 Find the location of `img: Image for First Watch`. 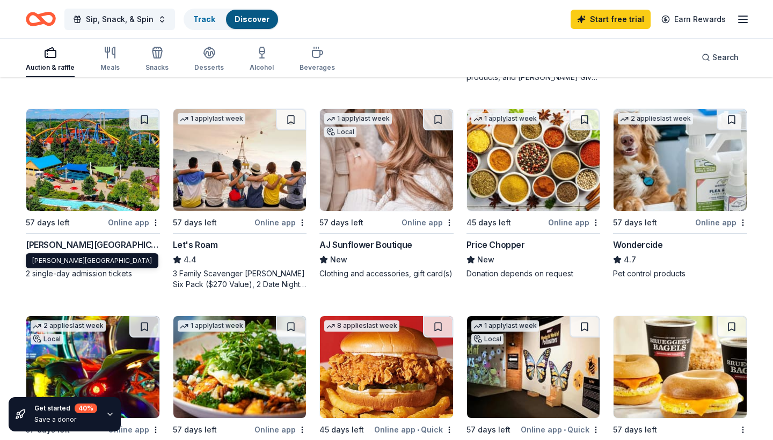

img: Image for First Watch is located at coordinates (240, 367).